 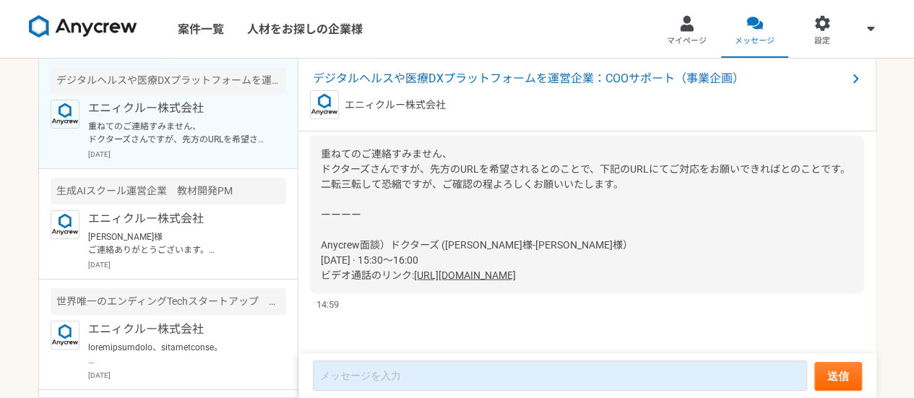 What do you see at coordinates (580, 79) in the screenshot?
I see `span: デジタルヘルスや医療DXプラットフォームを運営企業：COOサポート（事業企画）` at bounding box center [580, 79].